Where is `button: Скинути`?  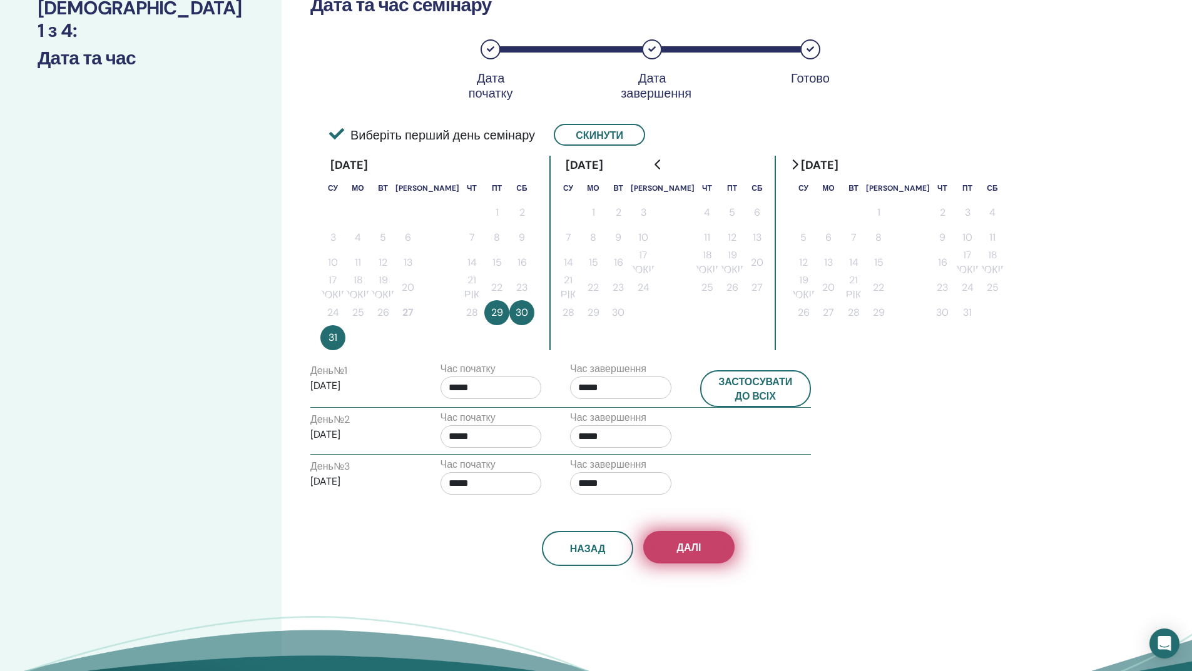 button: Скинути is located at coordinates (599, 134).